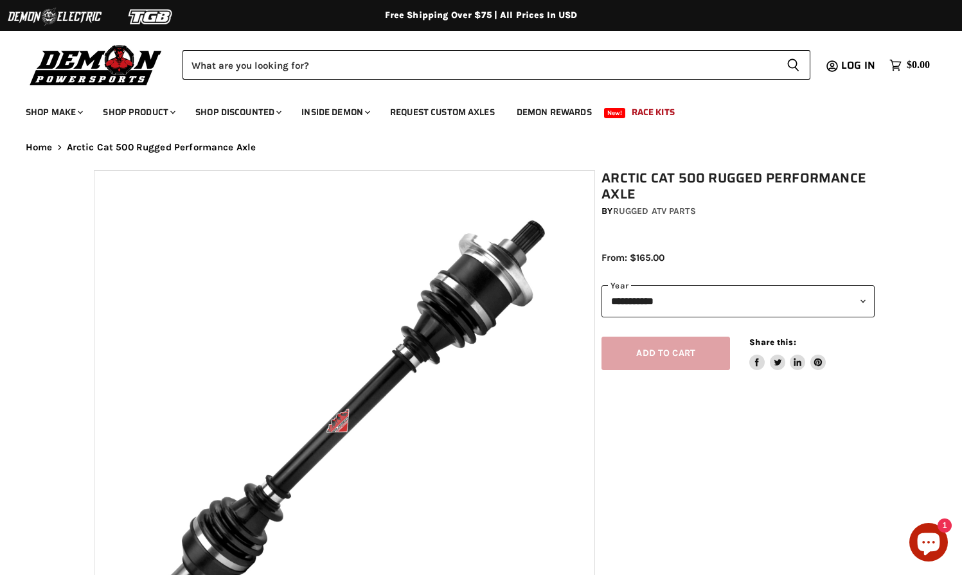  Describe the element at coordinates (737, 211) in the screenshot. I see `div: by` at that location.